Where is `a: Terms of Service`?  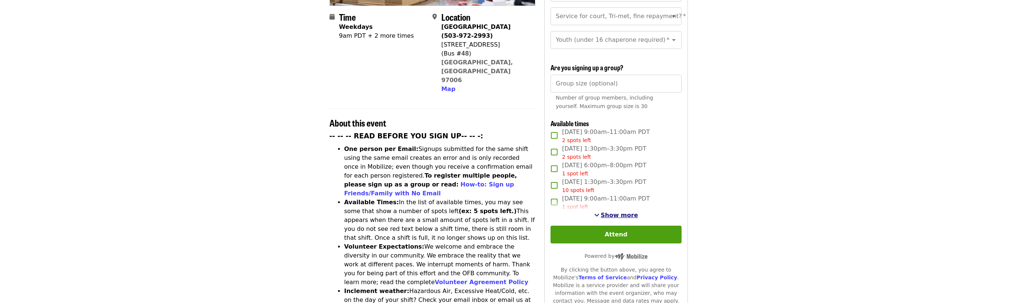
a: Terms of Service is located at coordinates (602, 278).